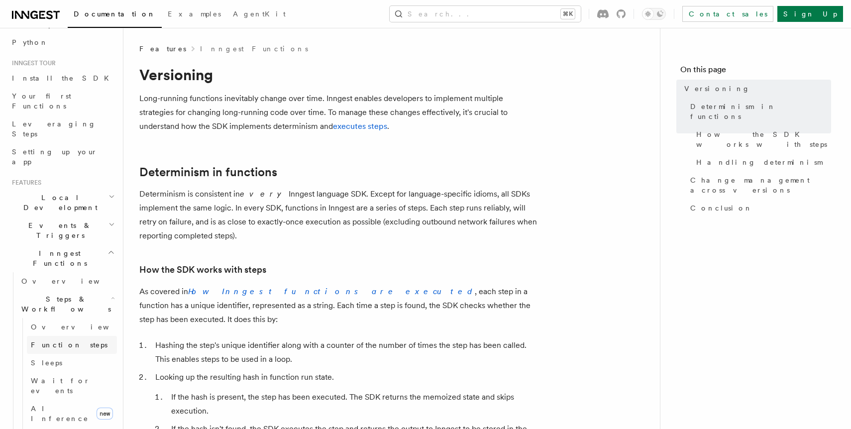 The image size is (851, 429). What do you see at coordinates (194, 14) in the screenshot?
I see `span: Examples` at bounding box center [194, 14].